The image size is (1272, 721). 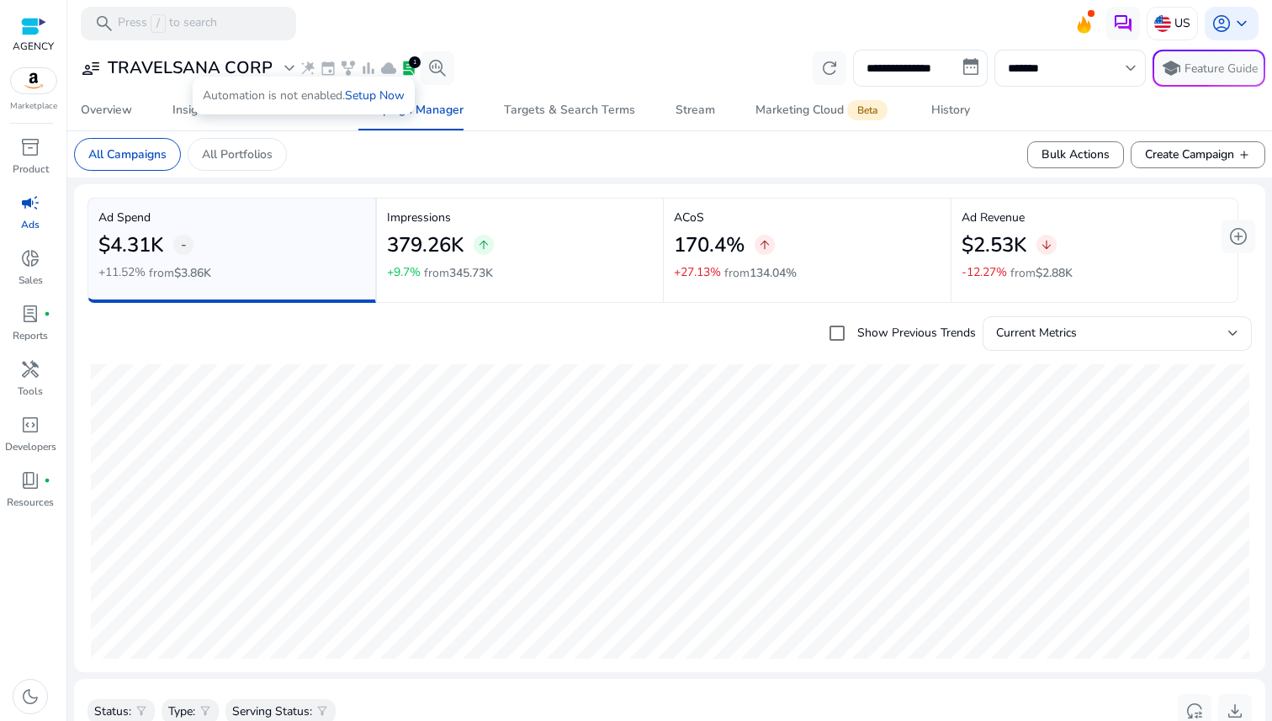 I want to click on p: +9.7%, so click(x=404, y=273).